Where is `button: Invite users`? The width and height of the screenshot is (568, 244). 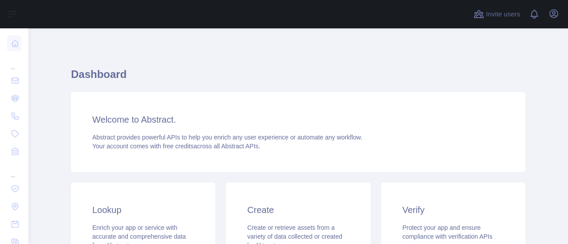 button: Invite users is located at coordinates (496, 14).